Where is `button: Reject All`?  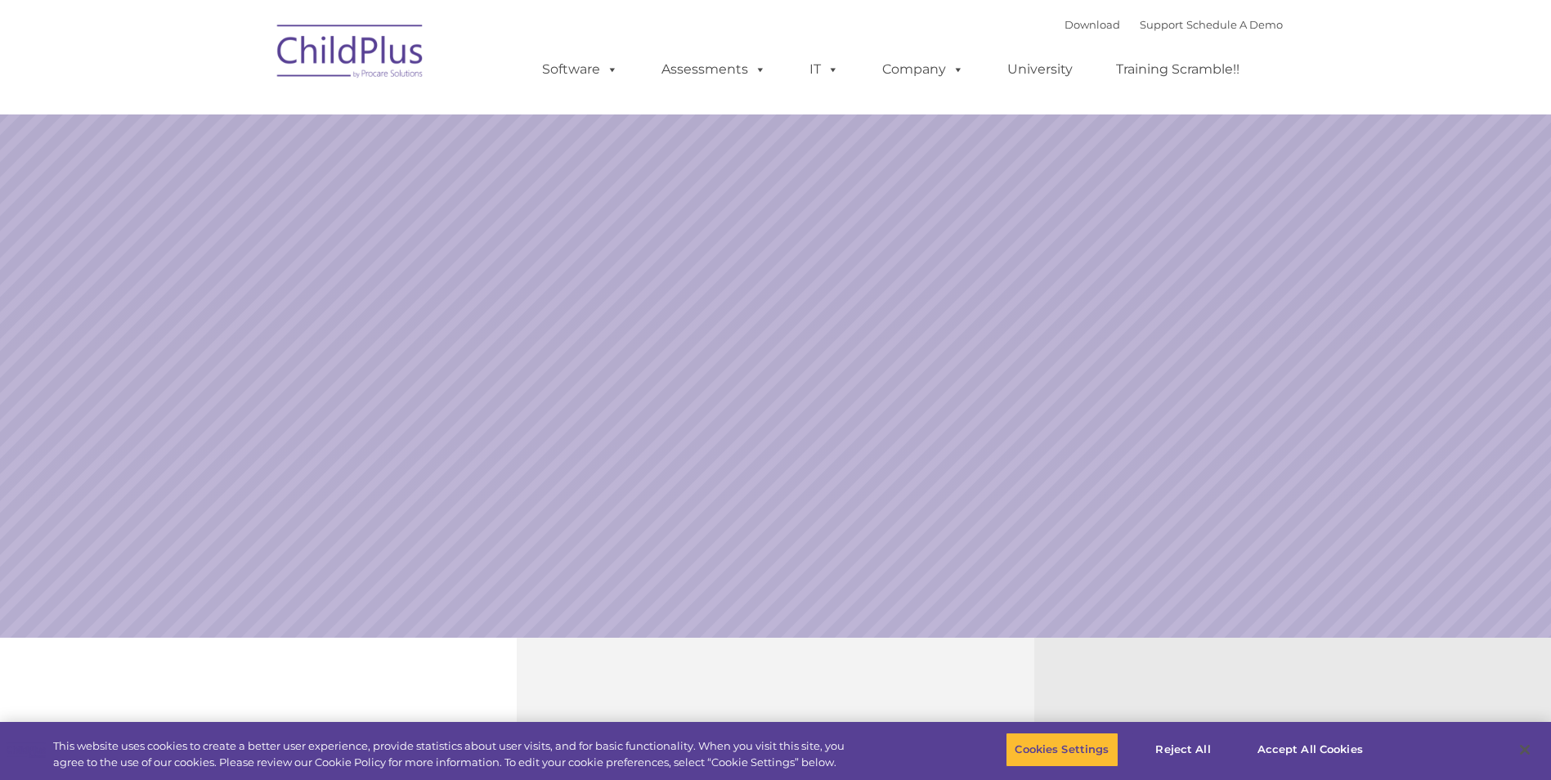
button: Reject All is located at coordinates (1183, 750).